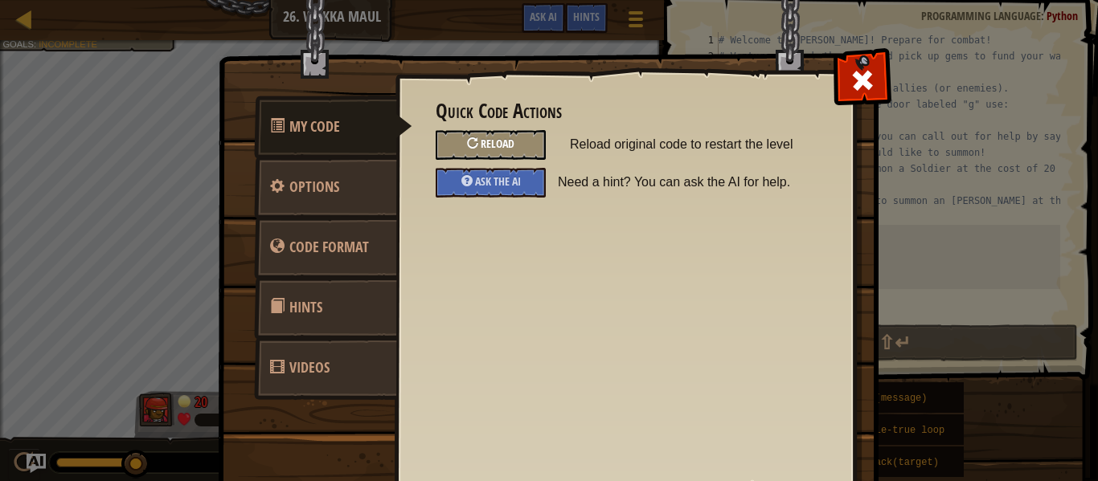 The height and width of the screenshot is (481, 1098). What do you see at coordinates (490, 145) in the screenshot?
I see `div: Reload original code to restart the level` at bounding box center [490, 145].